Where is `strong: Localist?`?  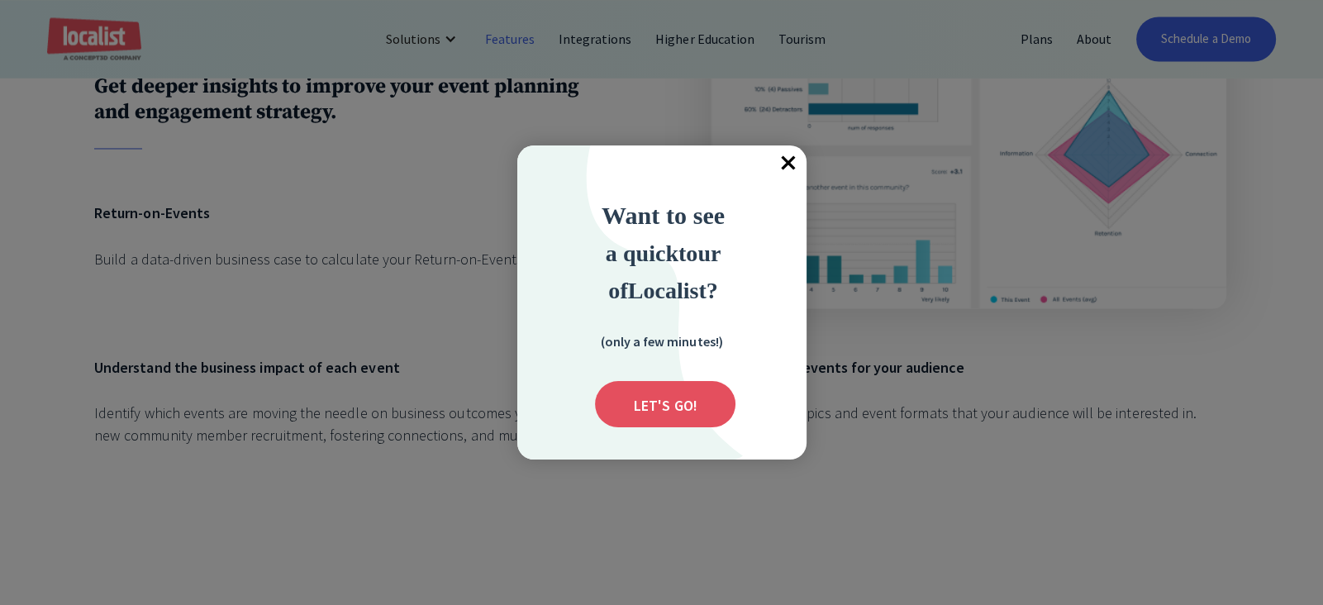
strong: Localist? is located at coordinates (673, 290).